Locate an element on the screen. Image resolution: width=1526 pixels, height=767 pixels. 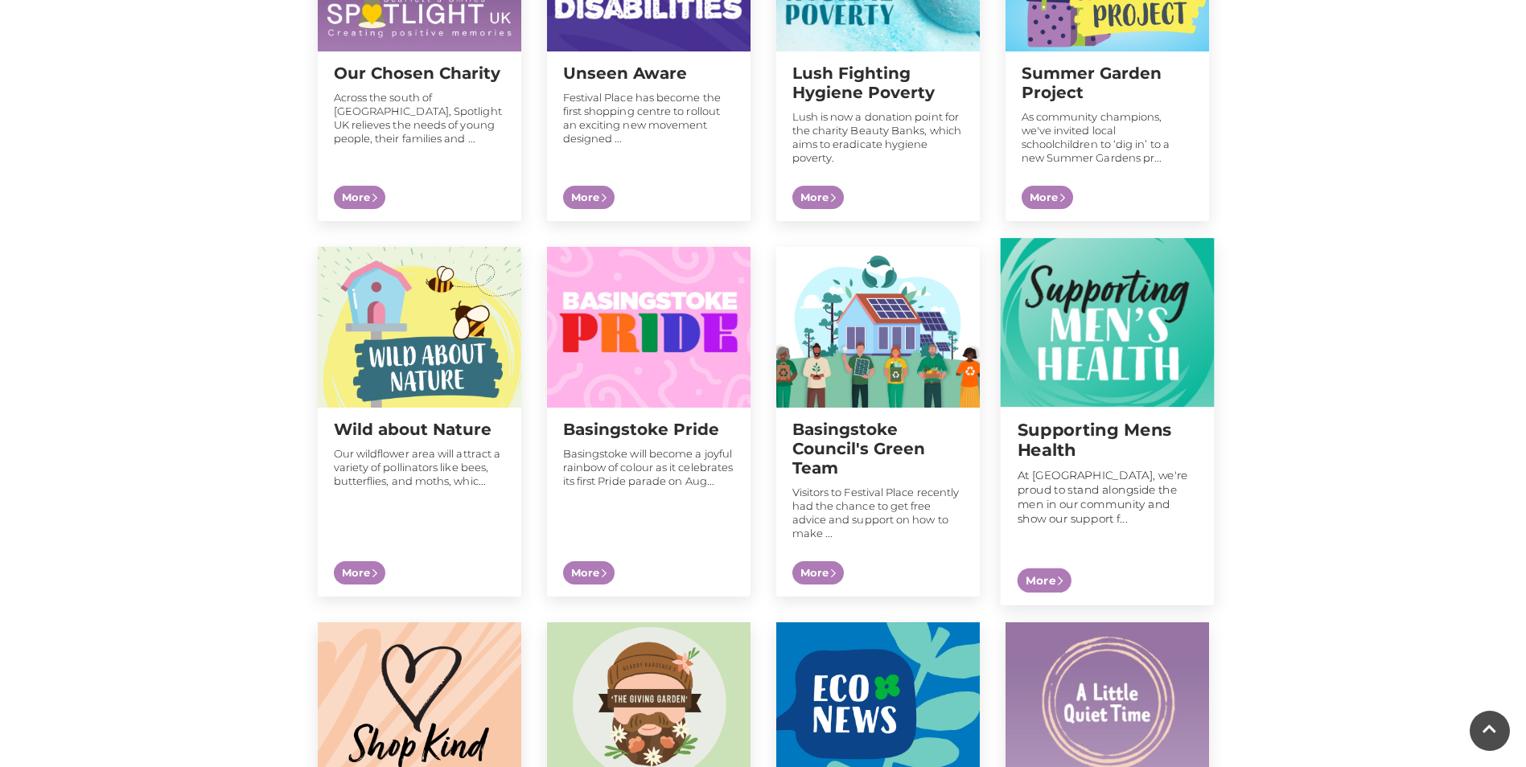
p: As community champions, we've invited local schoolchildren to ‘dig in’ to a new Summer Gardens pr... is located at coordinates (1107, 138).